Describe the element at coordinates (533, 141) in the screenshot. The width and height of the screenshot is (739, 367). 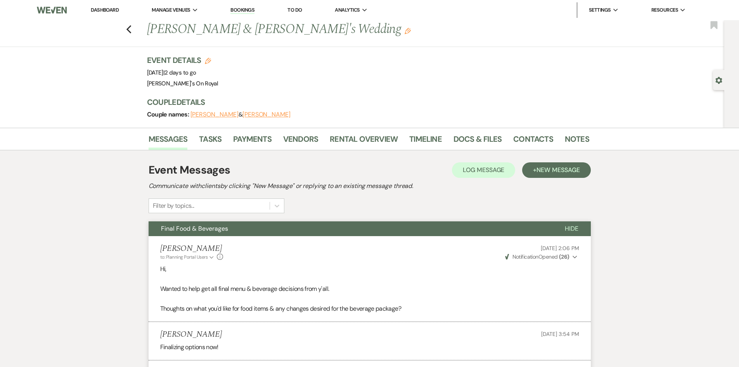
I see `a: Contacts` at that location.